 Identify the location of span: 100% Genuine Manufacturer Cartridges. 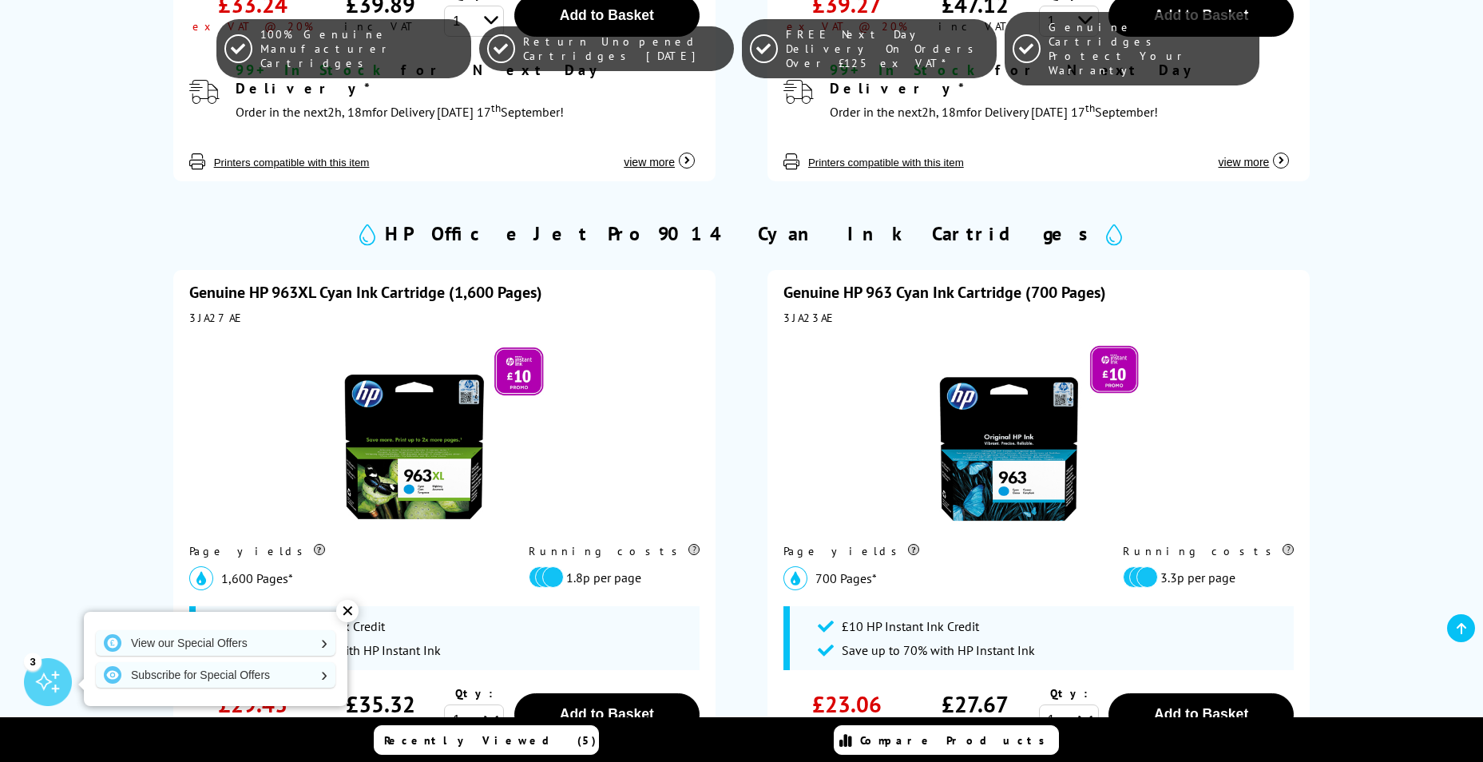
(361, 49).